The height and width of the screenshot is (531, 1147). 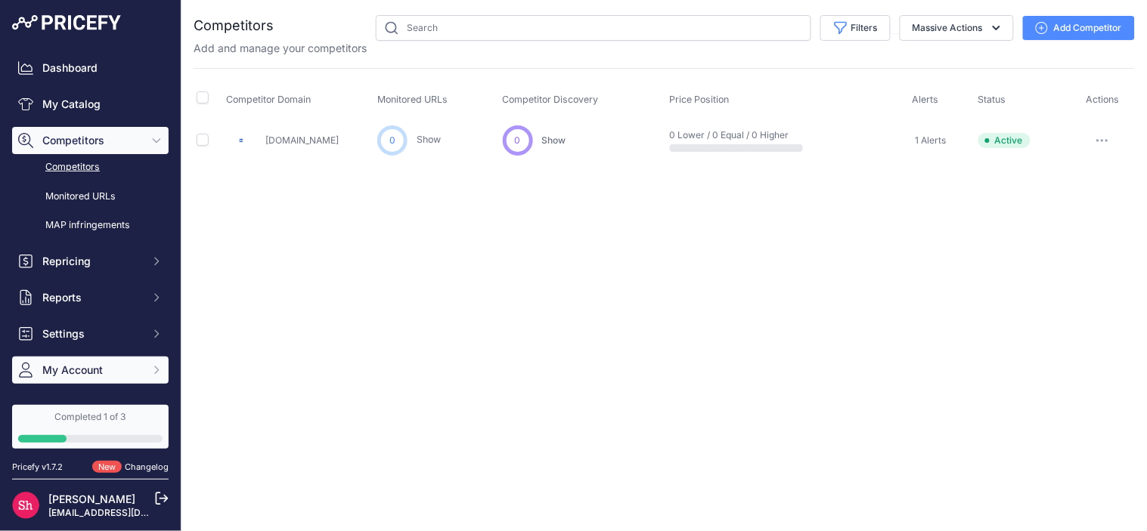 What do you see at coordinates (90, 104) in the screenshot?
I see `a: My Catalog` at bounding box center [90, 104].